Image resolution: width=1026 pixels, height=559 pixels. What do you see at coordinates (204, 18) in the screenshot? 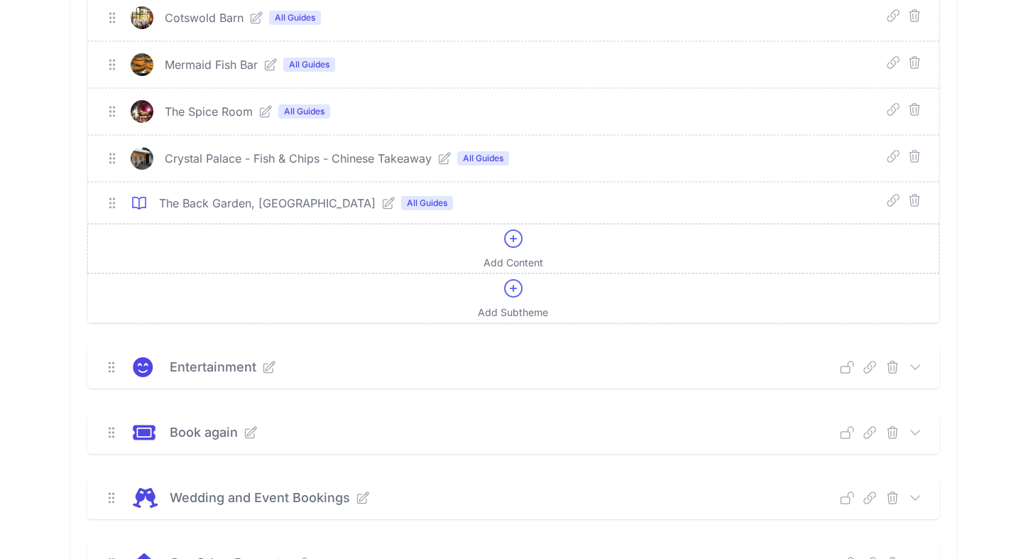
I see `p: Cotswold Barn` at bounding box center [204, 18].